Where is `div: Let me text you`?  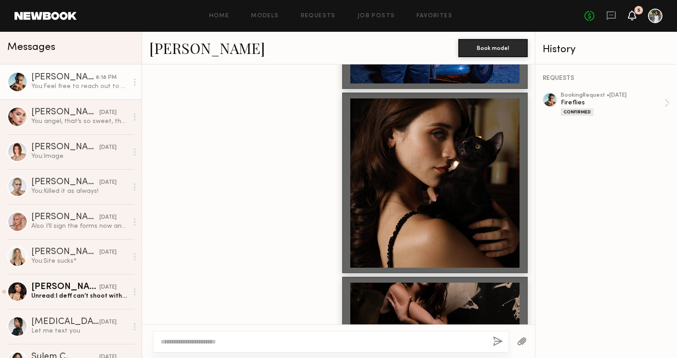
div: Let me text you is located at coordinates (79, 331).